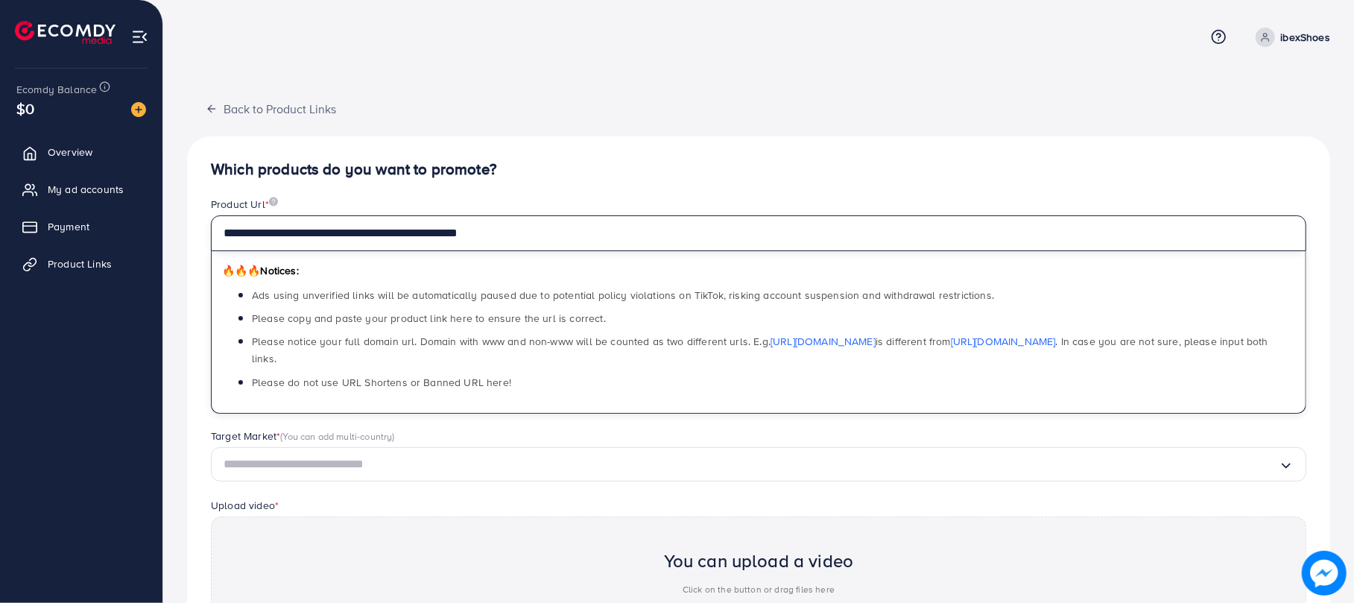  I want to click on span: Ecomdy Balance, so click(57, 89).